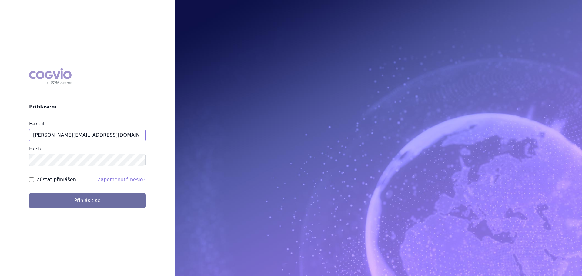 The image size is (582, 276). I want to click on label: Zůstat přihlášen, so click(56, 180).